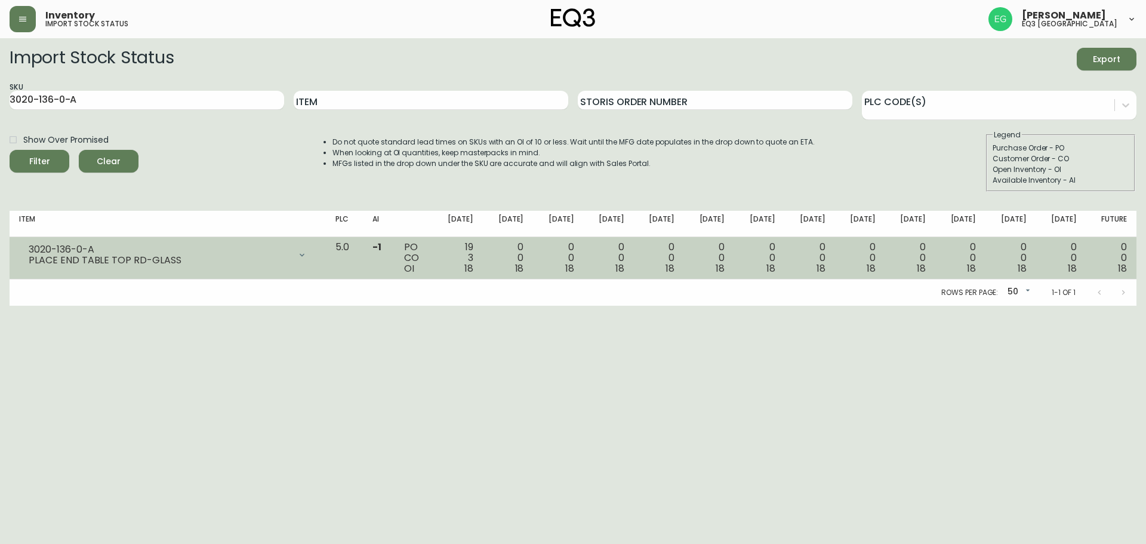  Describe the element at coordinates (91, 59) in the screenshot. I see `h2: Import Stock Status` at that location.